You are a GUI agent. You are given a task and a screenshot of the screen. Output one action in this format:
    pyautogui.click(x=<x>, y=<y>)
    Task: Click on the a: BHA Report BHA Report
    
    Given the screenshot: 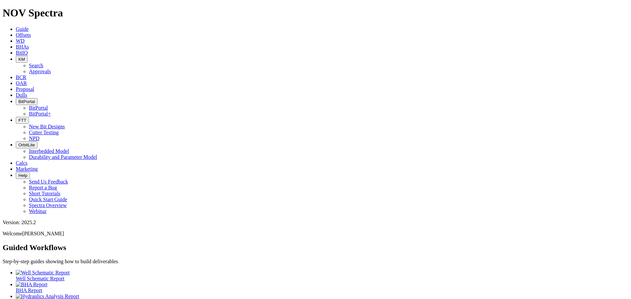 What is the action you would take?
    pyautogui.click(x=322, y=288)
    